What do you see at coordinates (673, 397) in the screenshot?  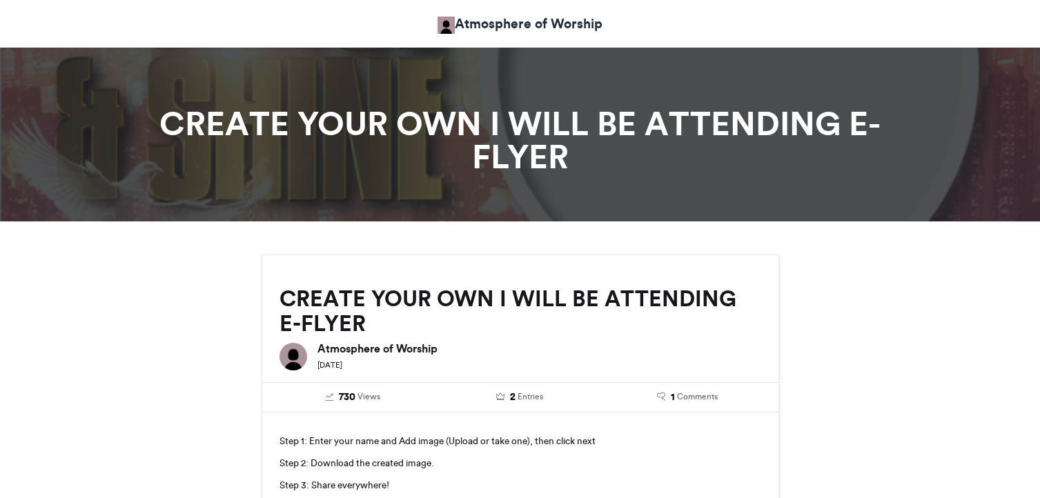 I see `span: 1` at bounding box center [673, 397].